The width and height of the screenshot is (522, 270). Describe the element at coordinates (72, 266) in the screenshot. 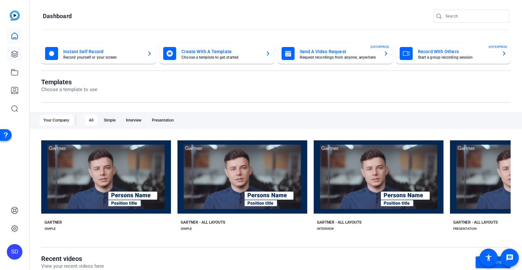

I see `p: View your recent videos here` at that location.